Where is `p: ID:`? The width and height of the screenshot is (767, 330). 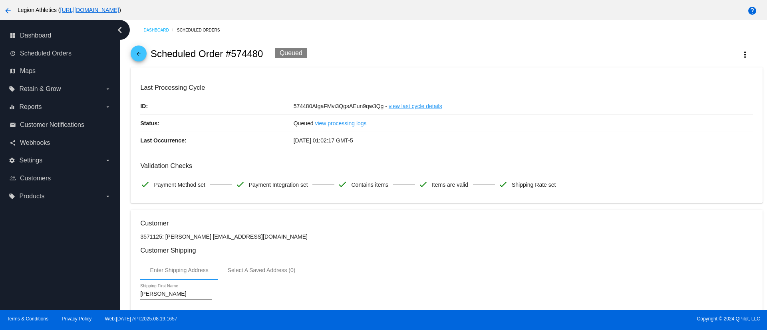
p: ID: is located at coordinates (216, 106).